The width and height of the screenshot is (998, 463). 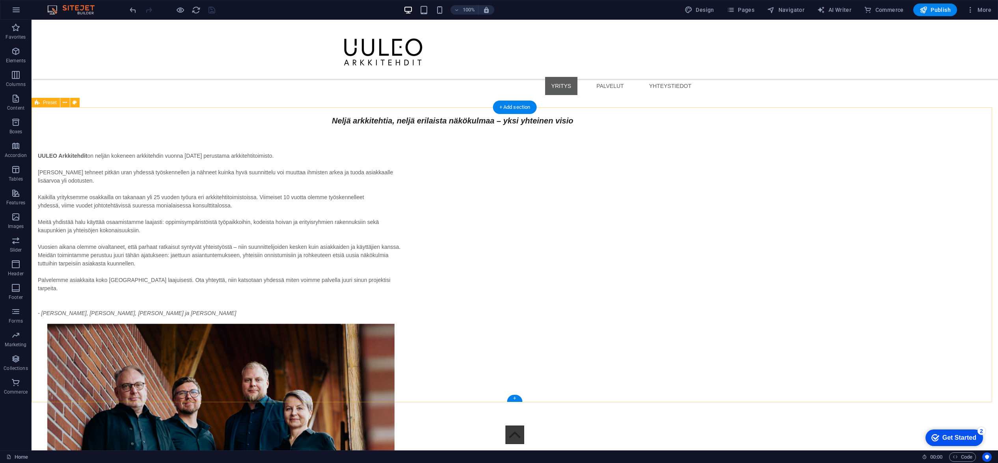 I want to click on p: Slider, so click(x=16, y=250).